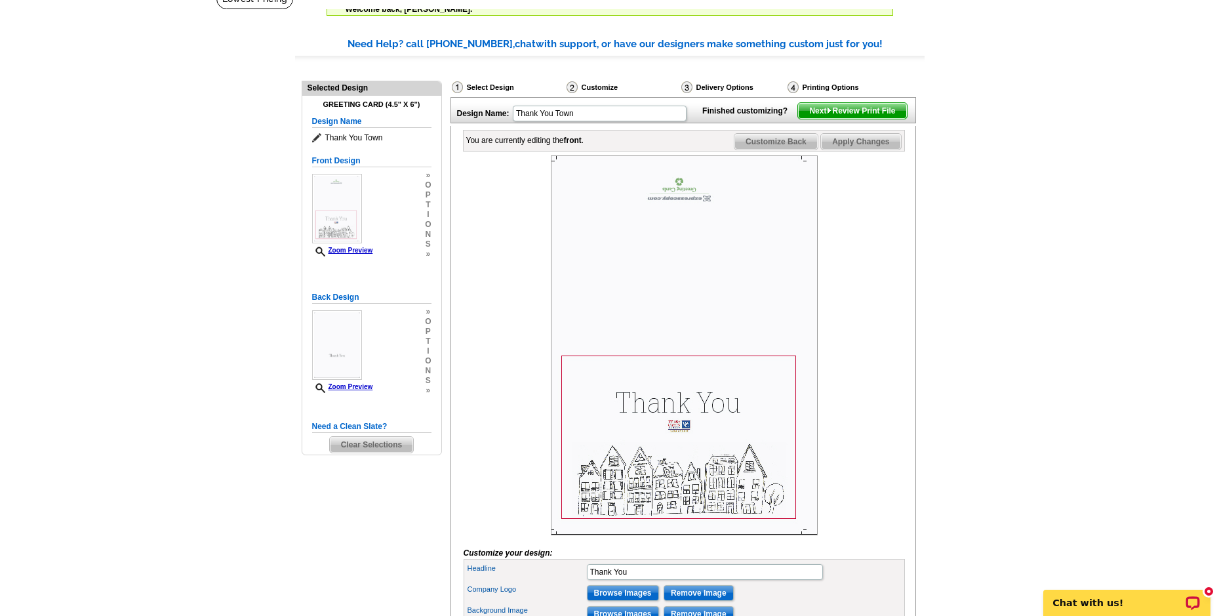  What do you see at coordinates (526, 610) in the screenshot?
I see `label: Background Image` at bounding box center [526, 610].